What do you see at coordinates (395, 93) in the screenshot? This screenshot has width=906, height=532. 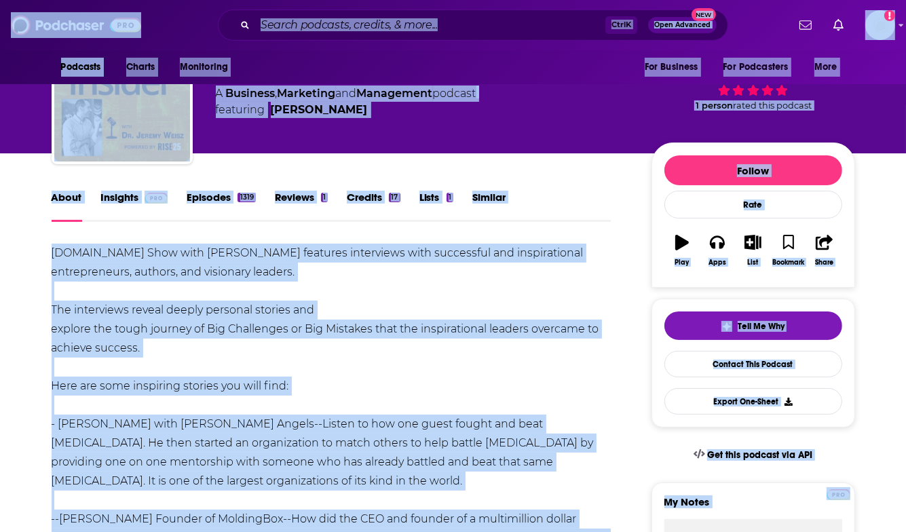 I see `a: Management` at bounding box center [395, 93].